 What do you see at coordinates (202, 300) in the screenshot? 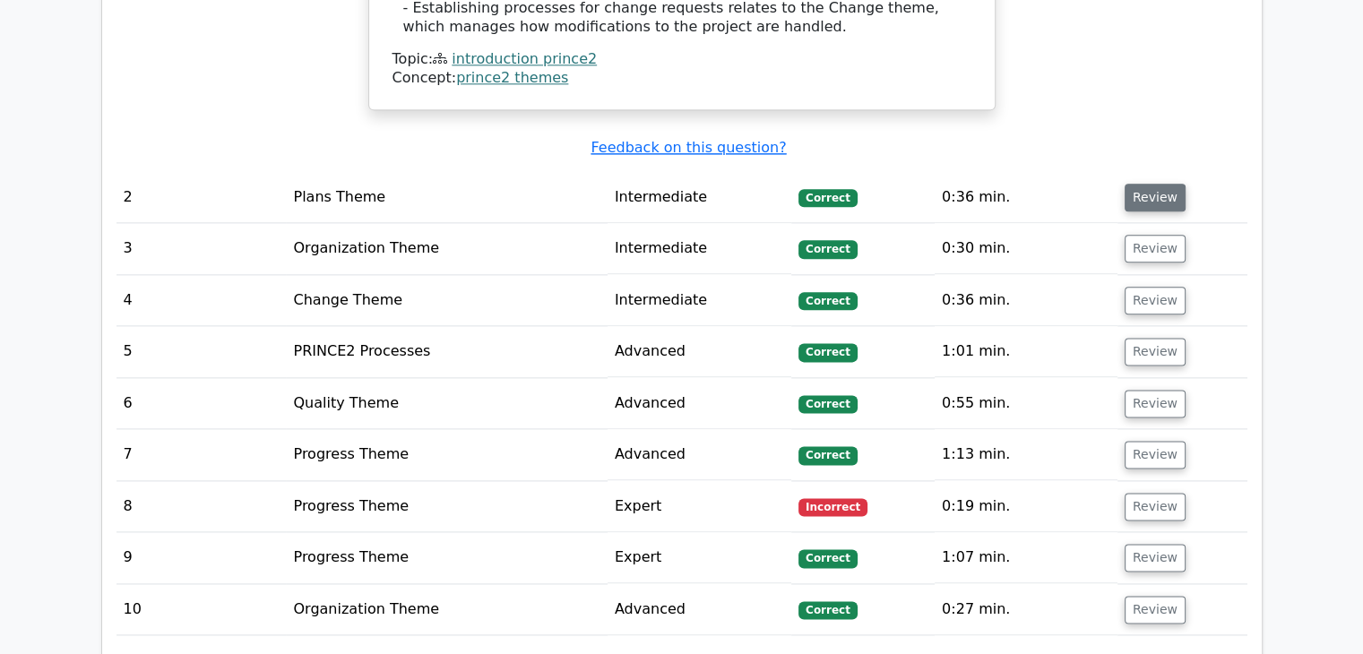
I see `td: 4` at bounding box center [202, 300].